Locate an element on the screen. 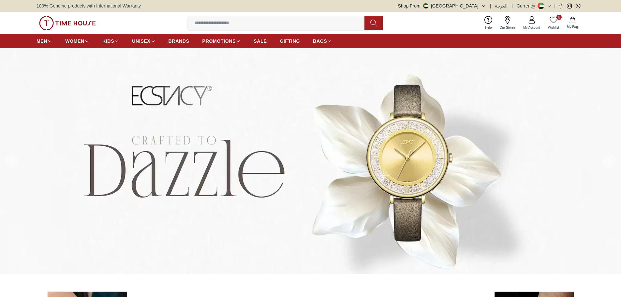 The width and height of the screenshot is (621, 297). span: UNISEX is located at coordinates (141, 41).